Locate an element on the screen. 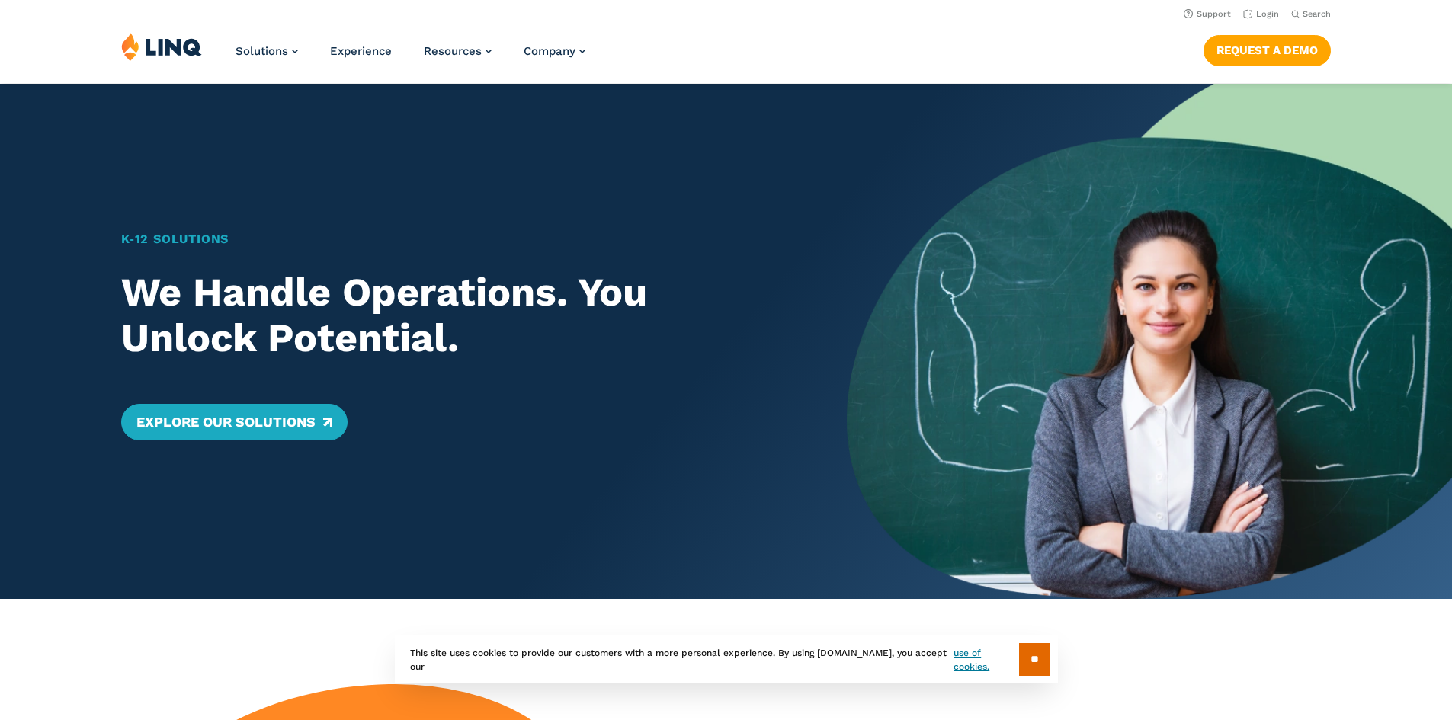 Image resolution: width=1452 pixels, height=720 pixels. span: Experience is located at coordinates (361, 51).